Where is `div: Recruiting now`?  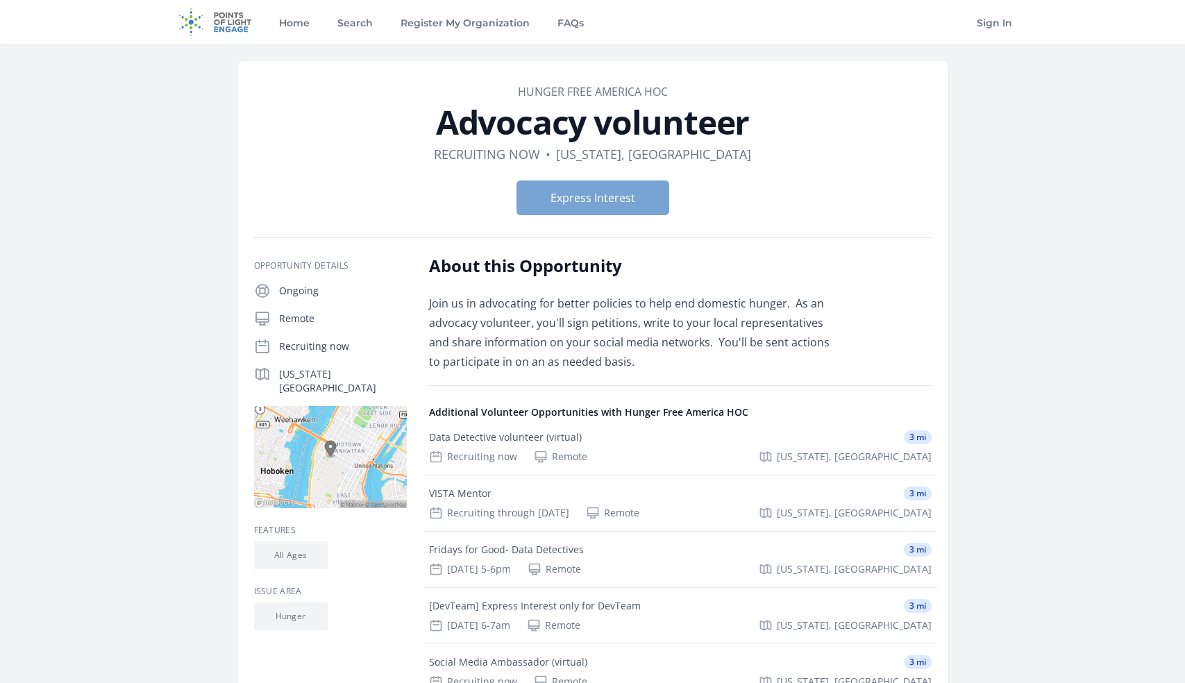 div: Recruiting now is located at coordinates (473, 457).